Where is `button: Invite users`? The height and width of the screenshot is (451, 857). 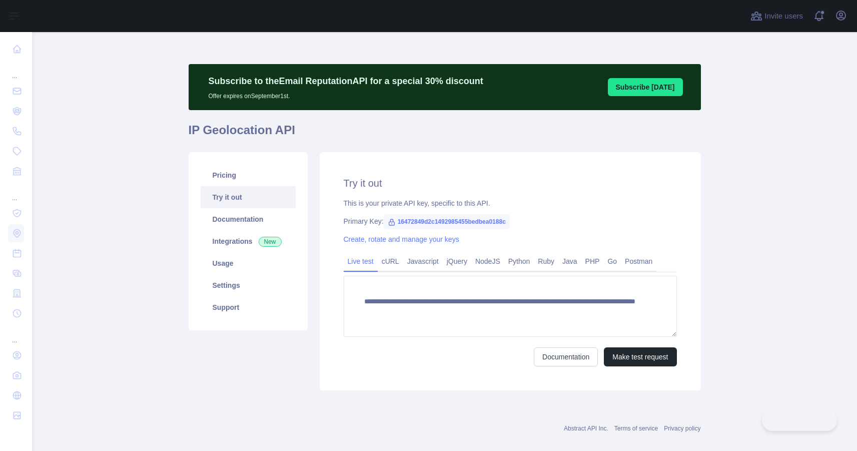 button: Invite users is located at coordinates (777, 16).